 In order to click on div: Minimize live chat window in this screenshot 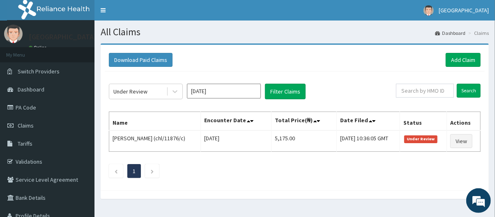, I will do `click(145, 14)`.